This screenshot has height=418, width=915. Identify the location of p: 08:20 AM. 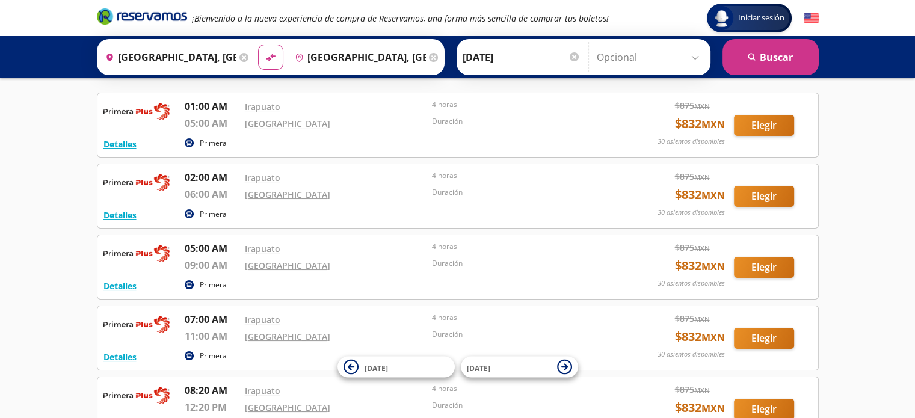
(212, 391).